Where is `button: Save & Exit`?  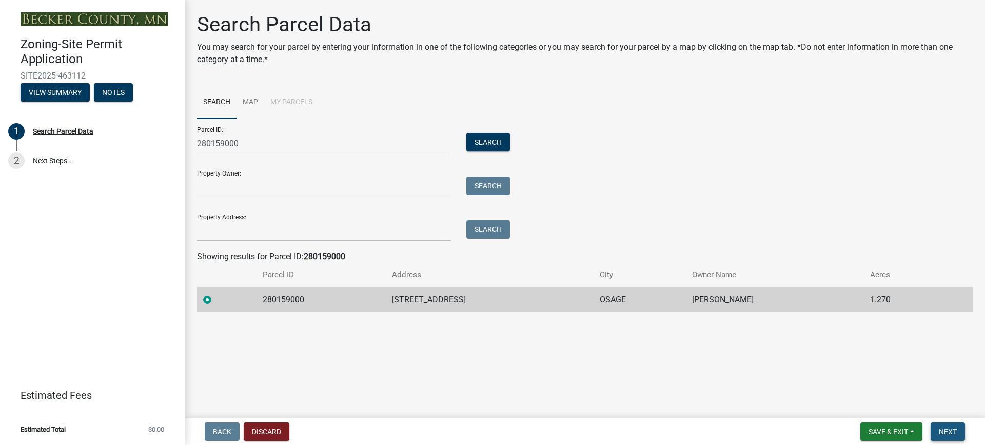
button: Save & Exit is located at coordinates (891, 432).